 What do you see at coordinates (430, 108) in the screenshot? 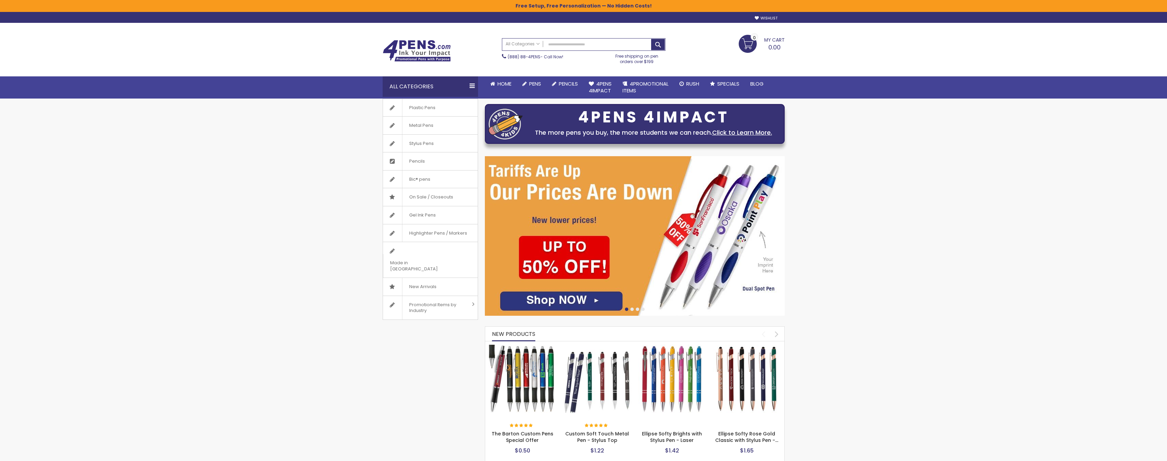
I see `a: Plastic Pens` at bounding box center [430, 108].